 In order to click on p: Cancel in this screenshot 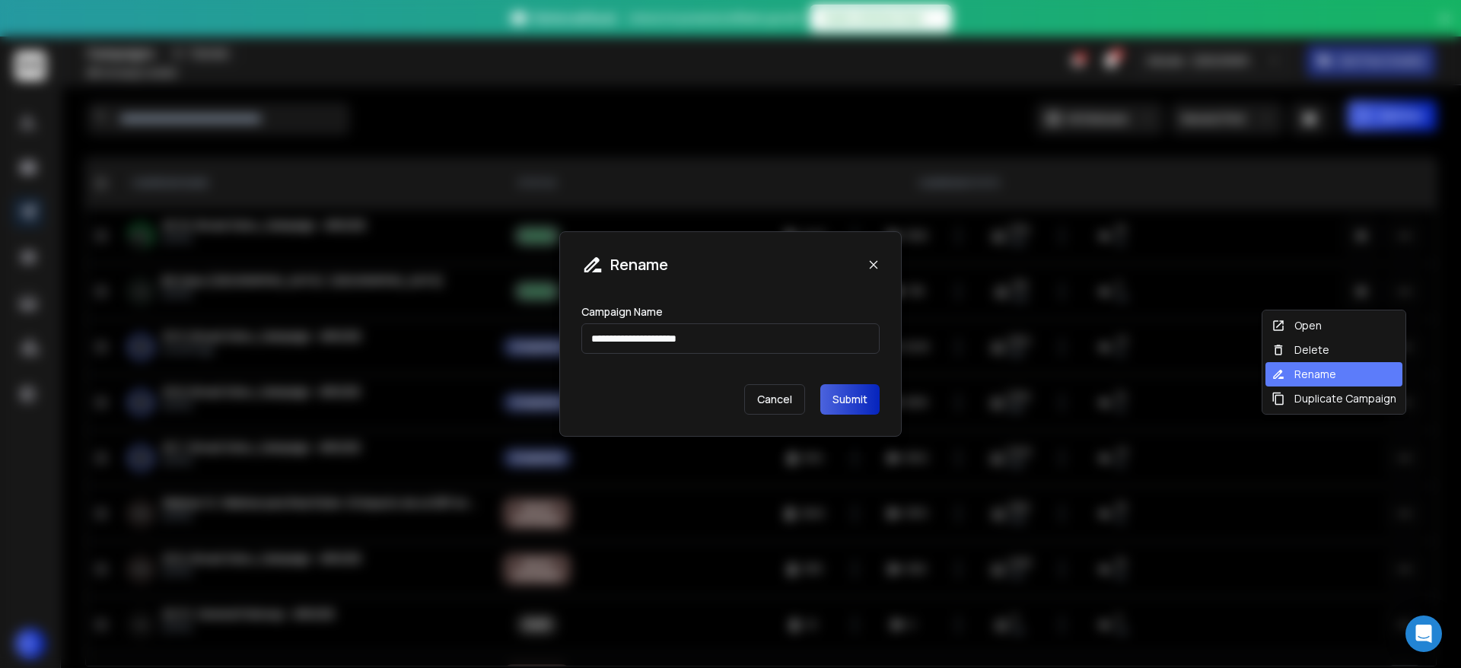, I will do `click(774, 399)`.